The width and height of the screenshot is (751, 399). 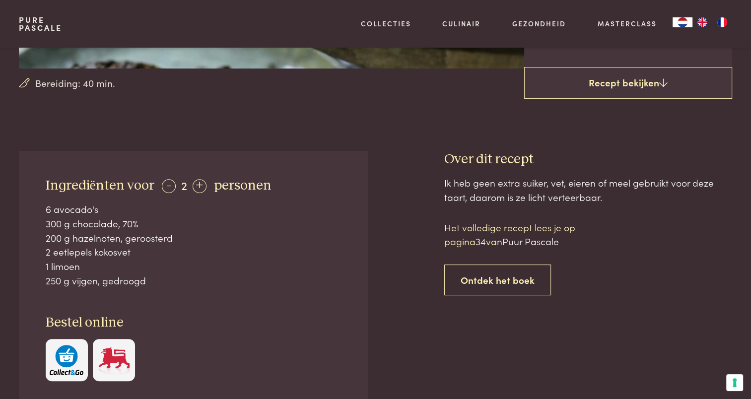 I want to click on div: 6 avocado's, so click(x=194, y=209).